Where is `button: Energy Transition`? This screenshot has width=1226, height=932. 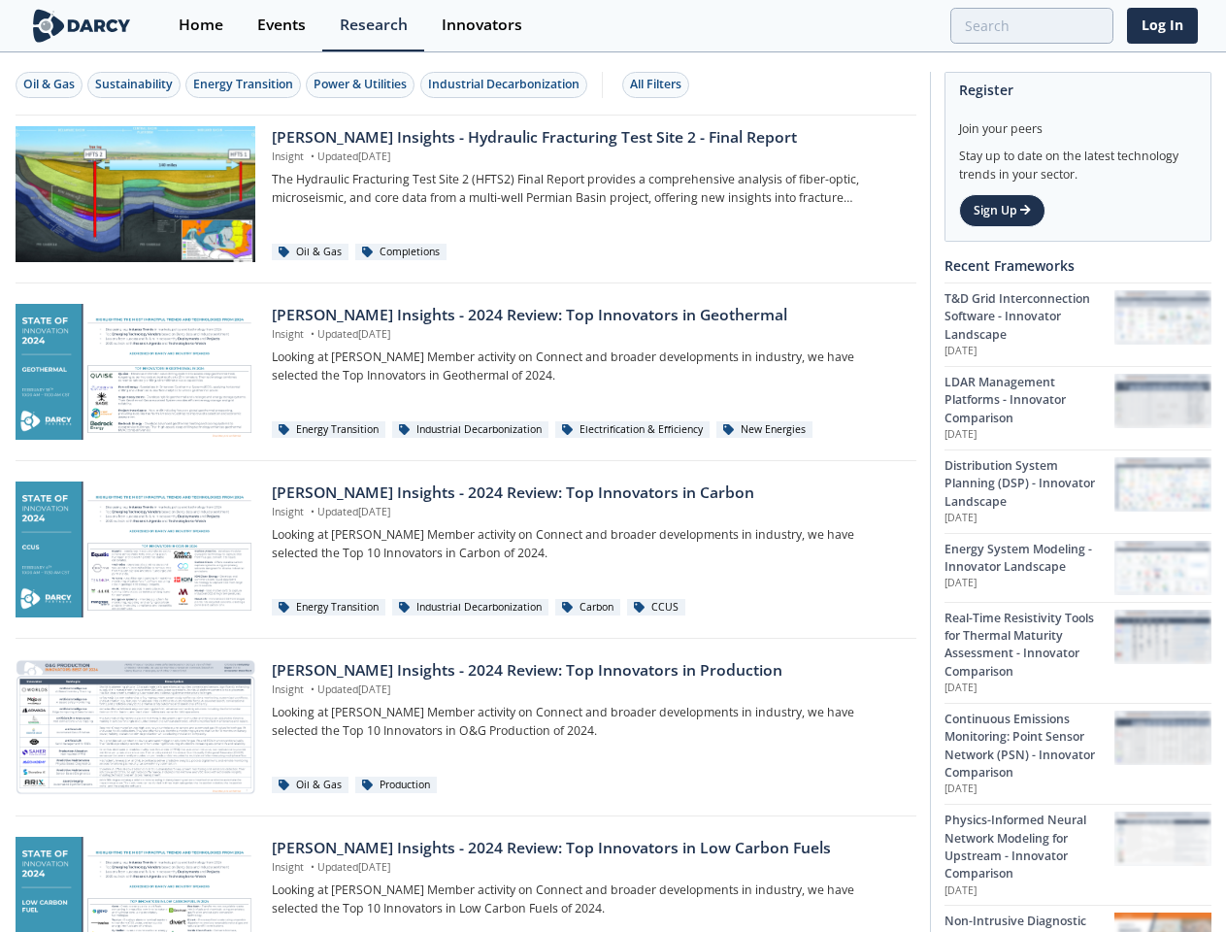 button: Energy Transition is located at coordinates (243, 84).